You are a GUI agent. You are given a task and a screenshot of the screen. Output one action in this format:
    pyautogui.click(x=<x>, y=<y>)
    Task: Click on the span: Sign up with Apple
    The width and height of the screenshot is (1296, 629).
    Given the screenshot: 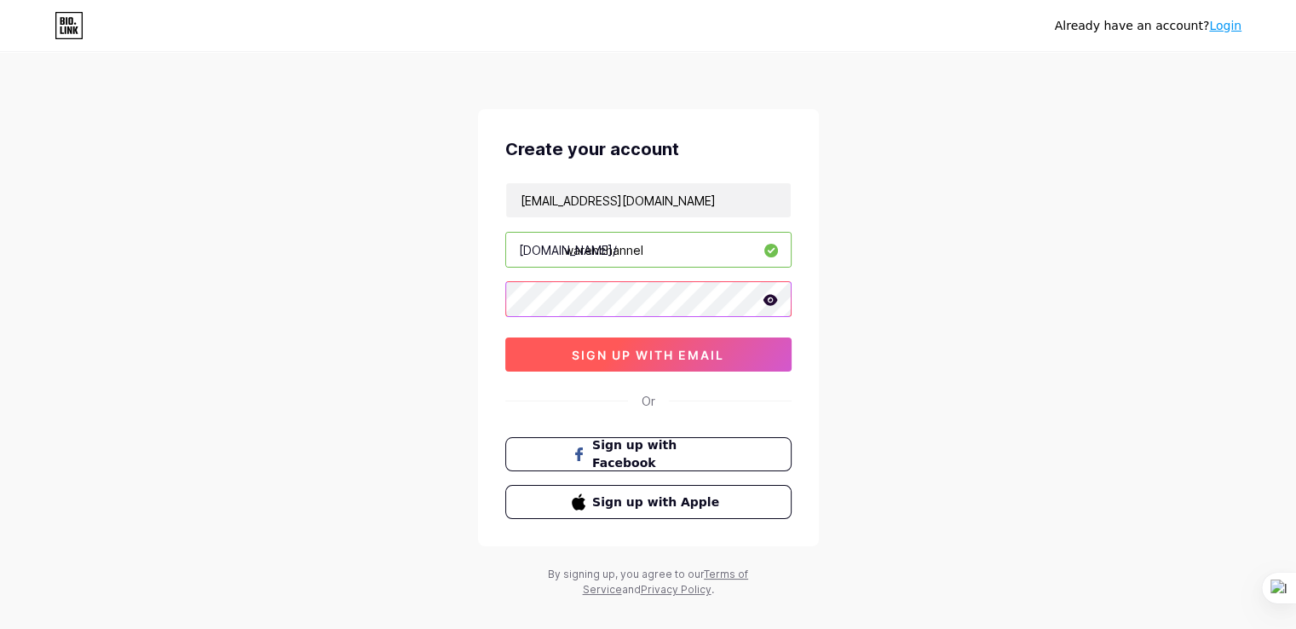 What is the action you would take?
    pyautogui.click(x=658, y=502)
    